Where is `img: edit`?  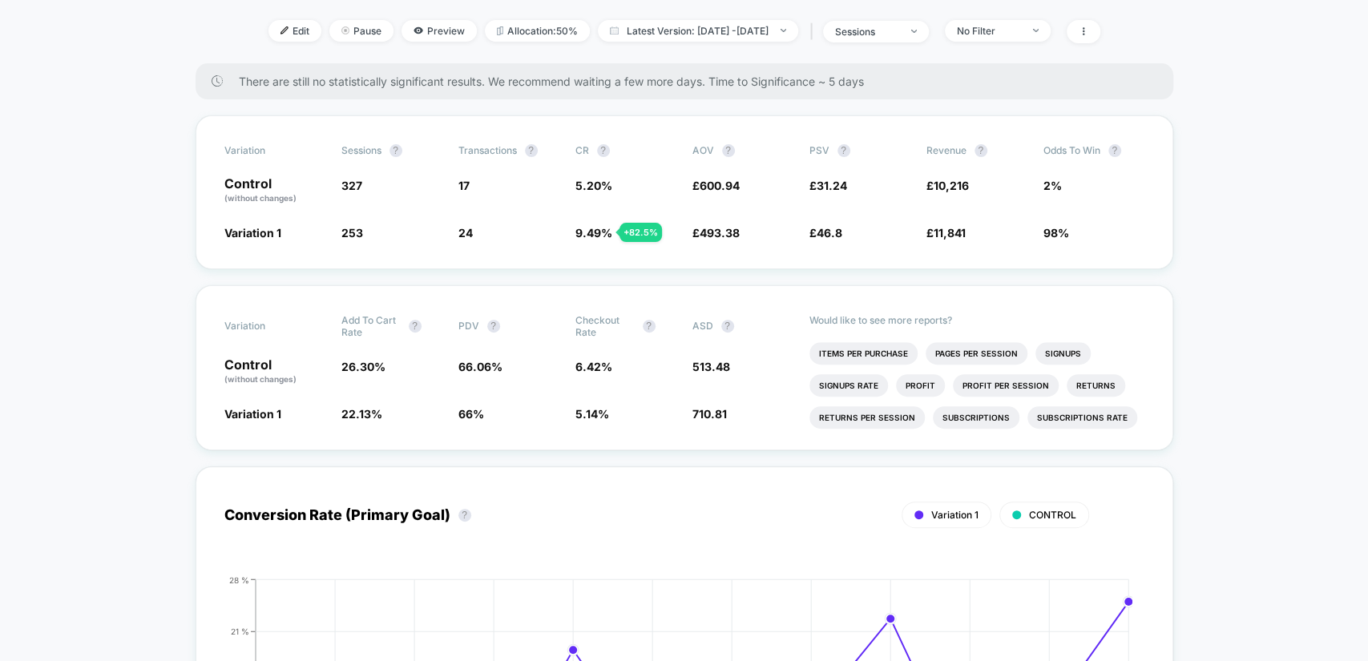
img: edit is located at coordinates (284, 30).